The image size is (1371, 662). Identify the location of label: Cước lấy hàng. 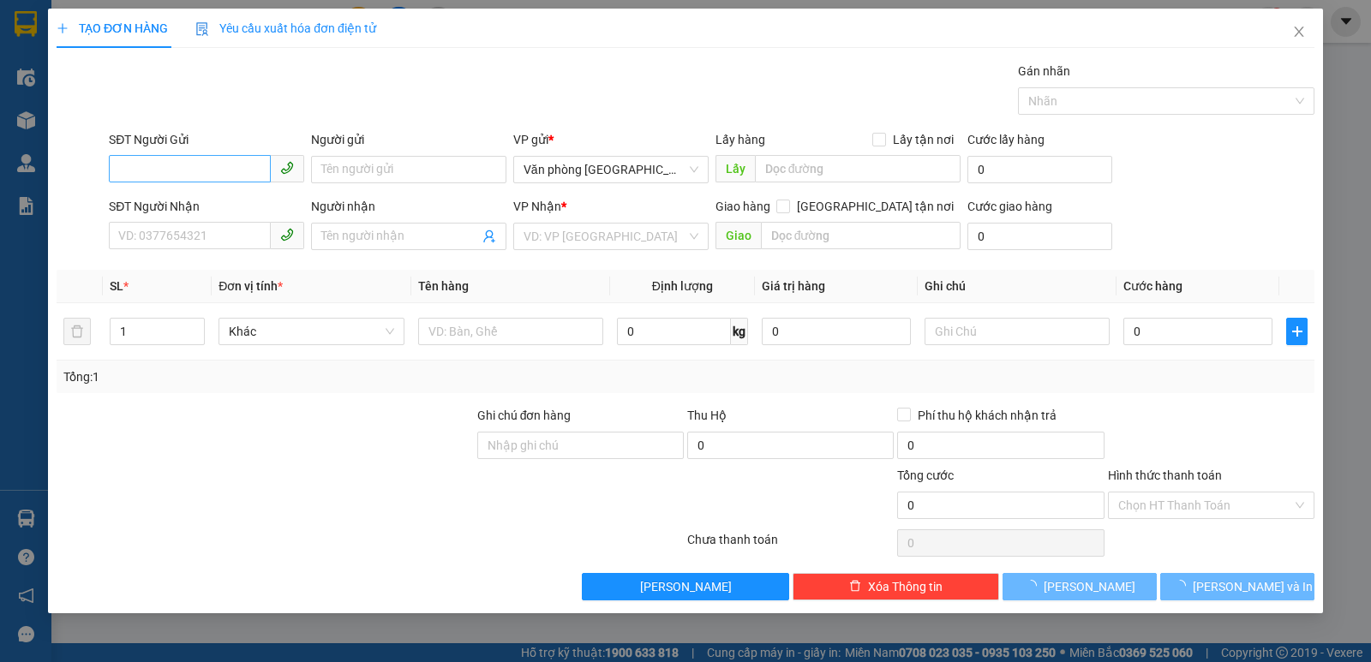
(1006, 140).